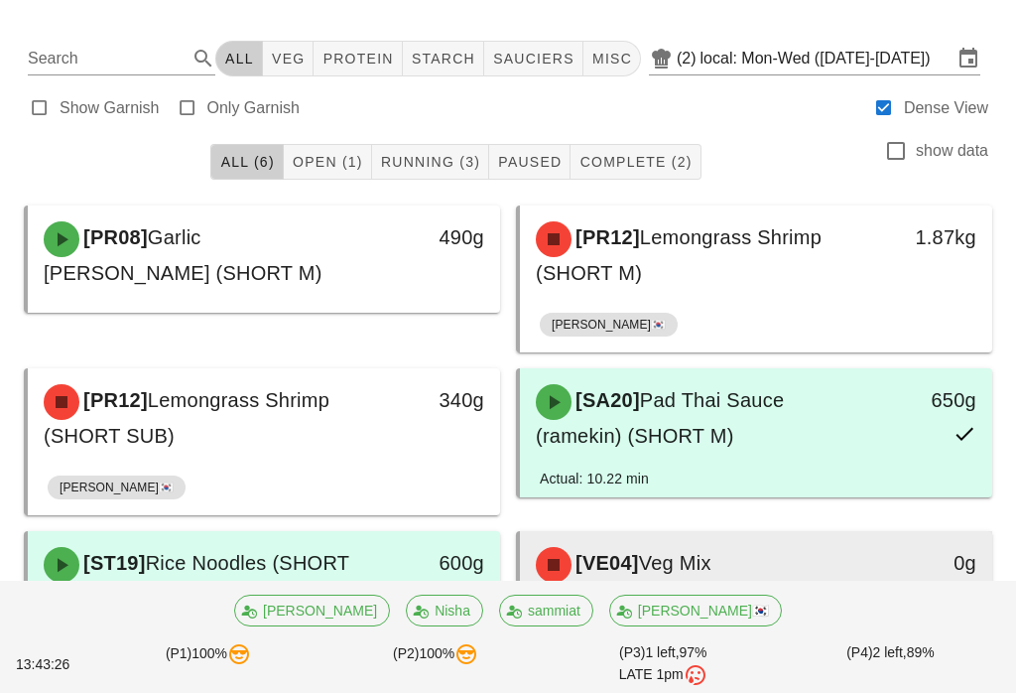  I want to click on button: sauciers, so click(534, 59).